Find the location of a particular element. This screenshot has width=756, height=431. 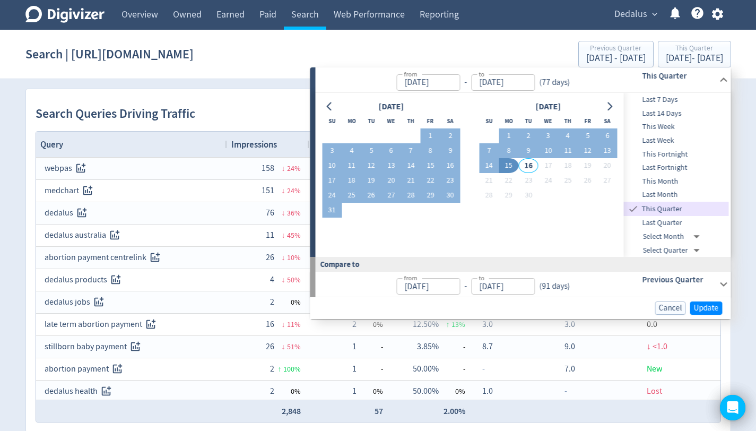

span: 13 % is located at coordinates (458, 324).